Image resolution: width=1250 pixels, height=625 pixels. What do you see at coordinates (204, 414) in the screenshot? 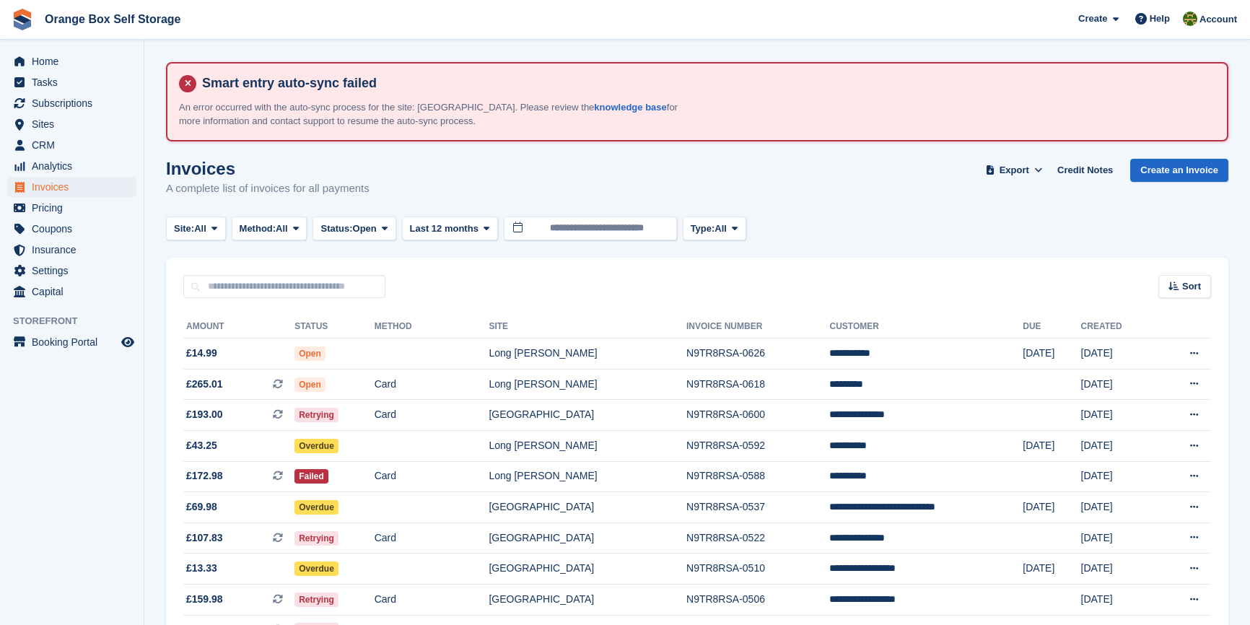
I see `span: £193.00` at bounding box center [204, 414].